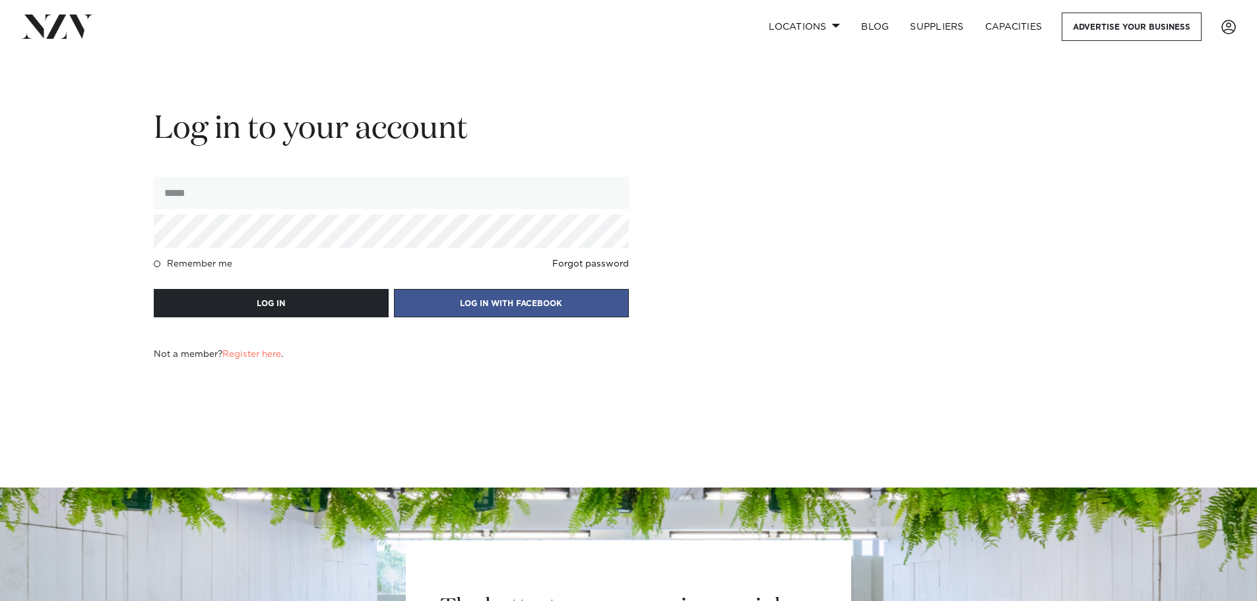 The height and width of the screenshot is (601, 1257). Describe the element at coordinates (271, 303) in the screenshot. I see `button: LOG IN` at that location.